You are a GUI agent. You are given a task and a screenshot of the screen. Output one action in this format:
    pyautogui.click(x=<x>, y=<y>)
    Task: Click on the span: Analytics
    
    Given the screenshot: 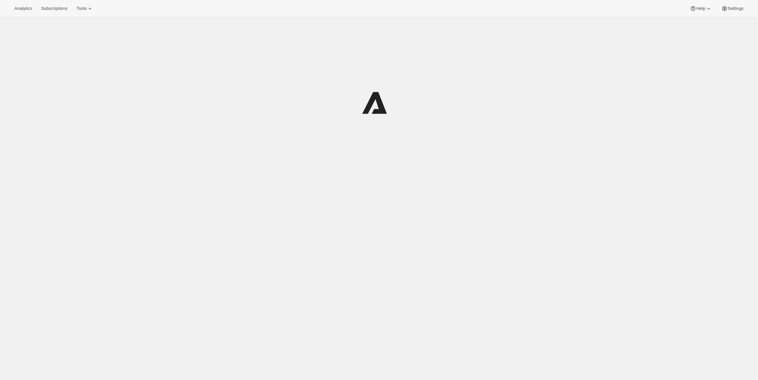 What is the action you would take?
    pyautogui.click(x=23, y=9)
    